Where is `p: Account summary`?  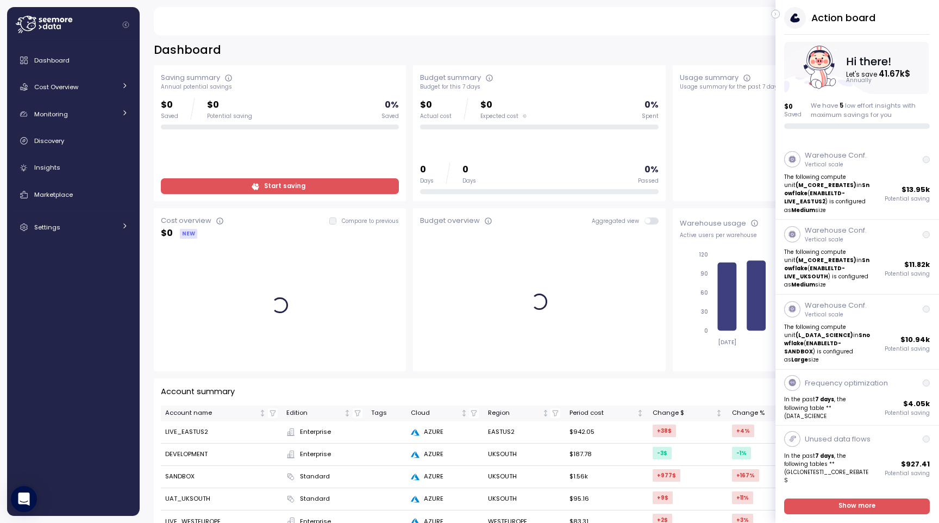
p: Account summary is located at coordinates (198, 391).